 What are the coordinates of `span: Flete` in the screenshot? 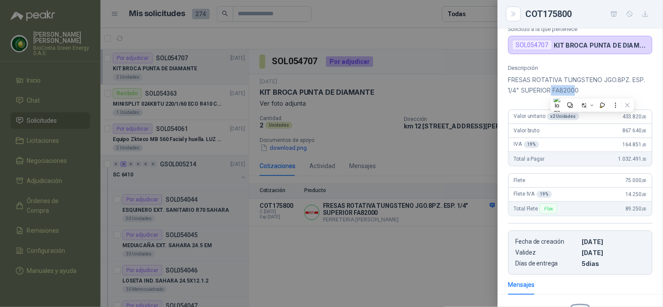 It's located at (520, 181).